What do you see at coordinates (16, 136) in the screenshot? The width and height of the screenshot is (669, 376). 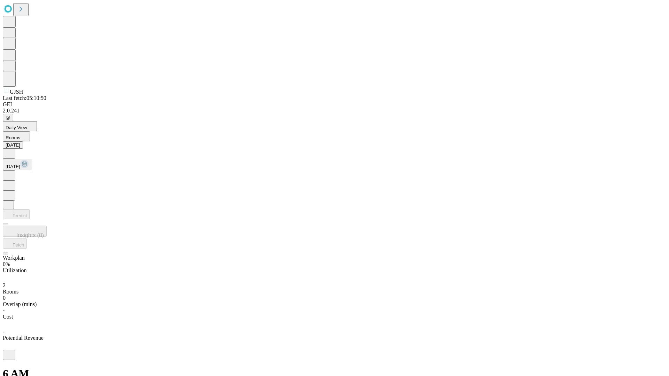 I see `button: Rooms` at bounding box center [16, 136].